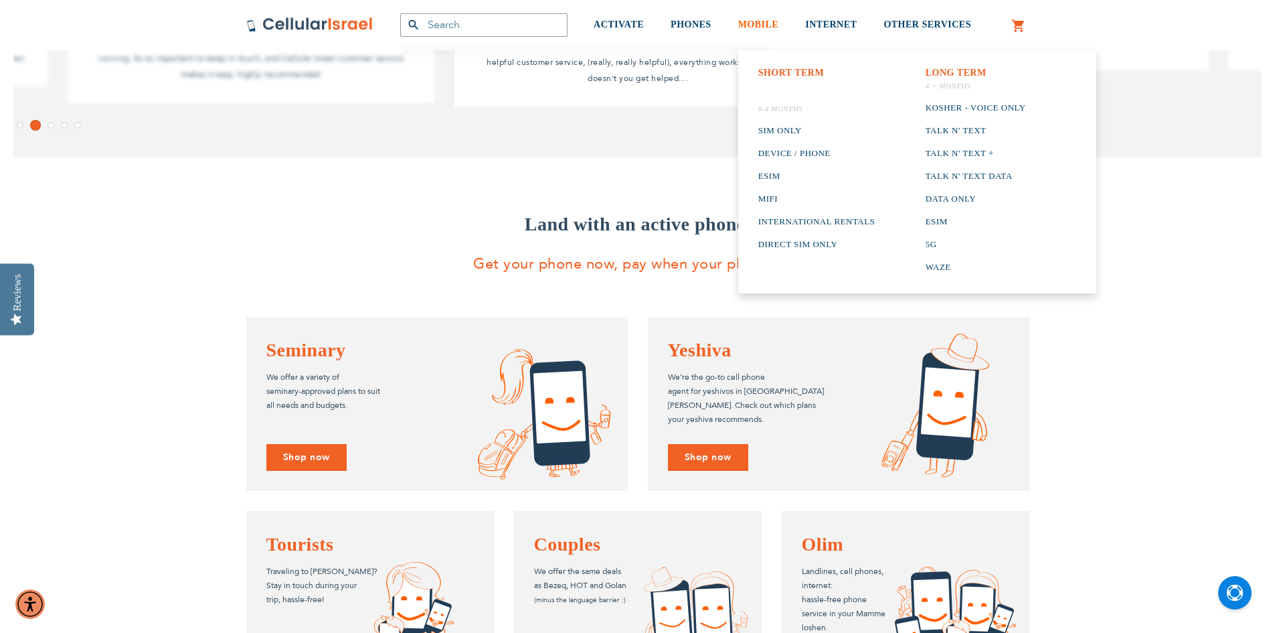 The height and width of the screenshot is (633, 1275). Describe the element at coordinates (817, 222) in the screenshot. I see `a: International rentals` at that location.